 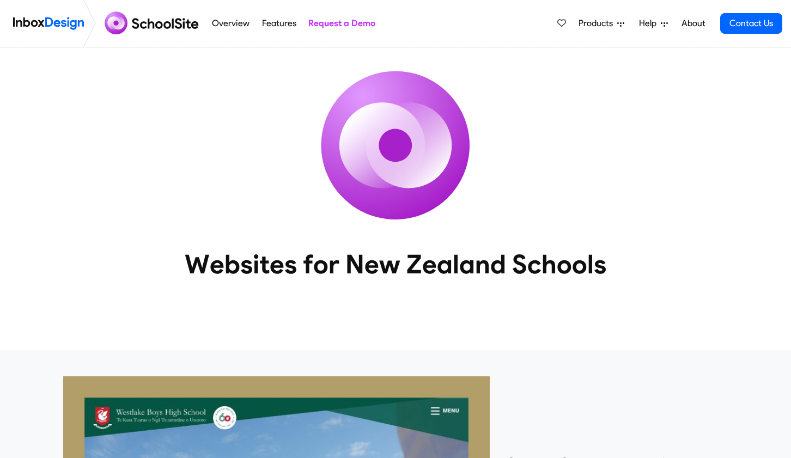 What do you see at coordinates (601, 23) in the screenshot?
I see `a: Products` at bounding box center [601, 23].